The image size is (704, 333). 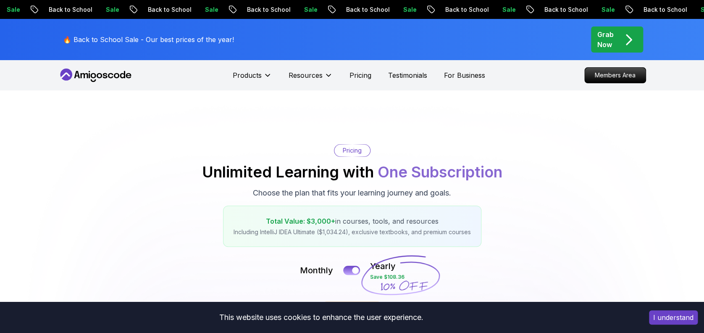 What do you see at coordinates (615, 75) in the screenshot?
I see `p: Members Area` at bounding box center [615, 75].